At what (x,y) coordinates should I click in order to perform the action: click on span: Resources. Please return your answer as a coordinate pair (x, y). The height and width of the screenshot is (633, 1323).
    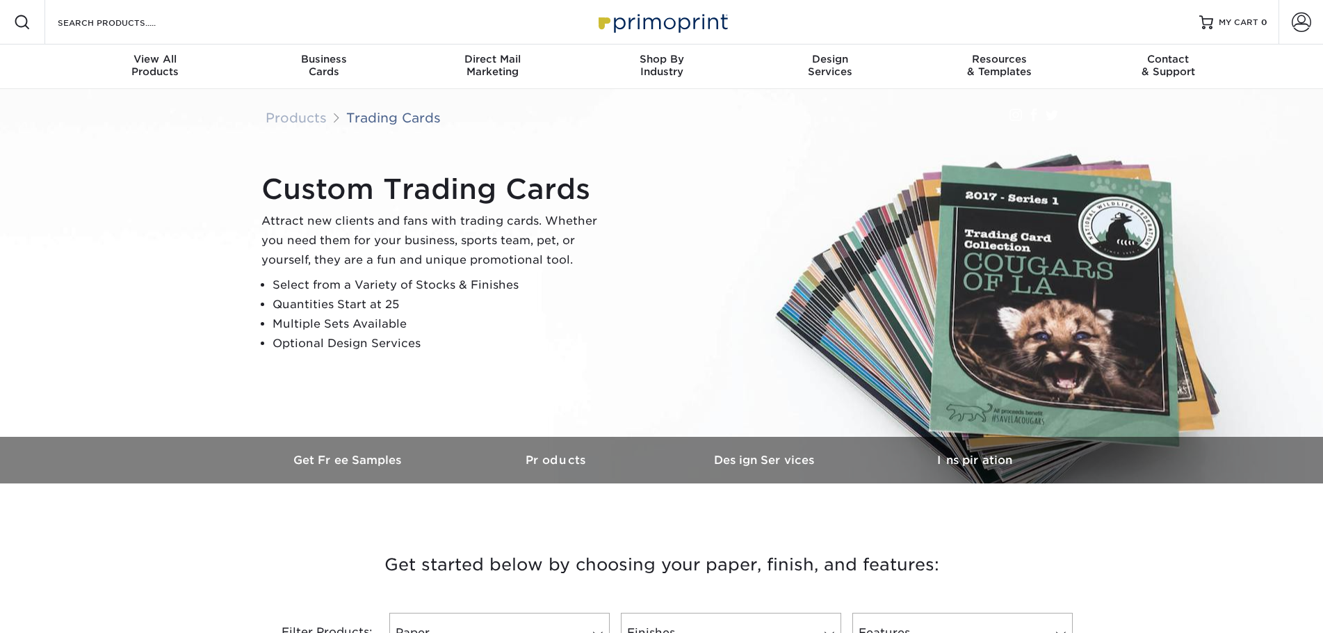
    Looking at the image, I should click on (999, 59).